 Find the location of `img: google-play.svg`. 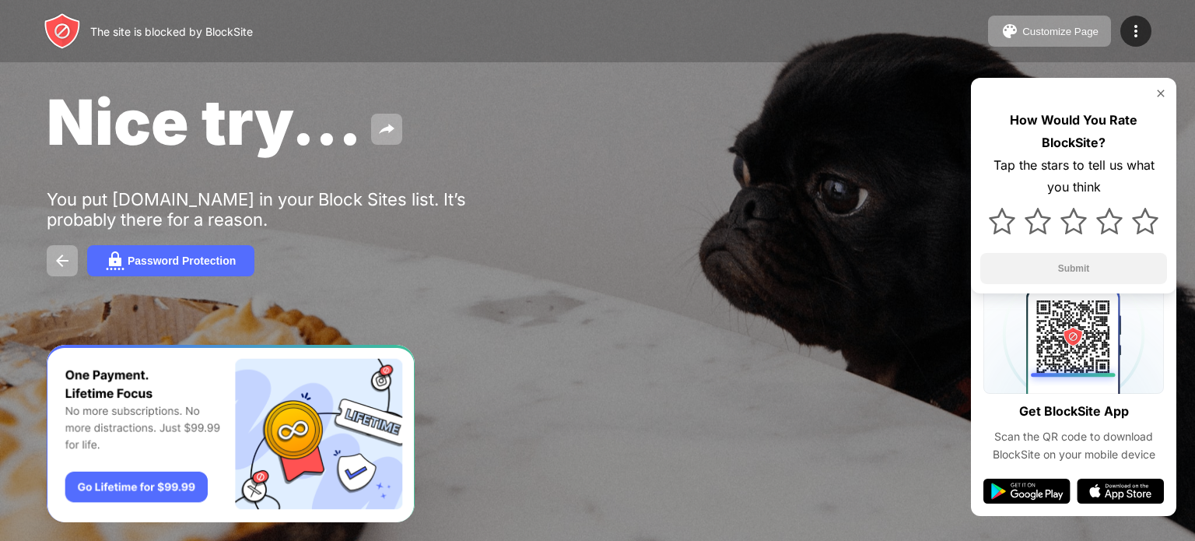

img: google-play.svg is located at coordinates (1027, 491).